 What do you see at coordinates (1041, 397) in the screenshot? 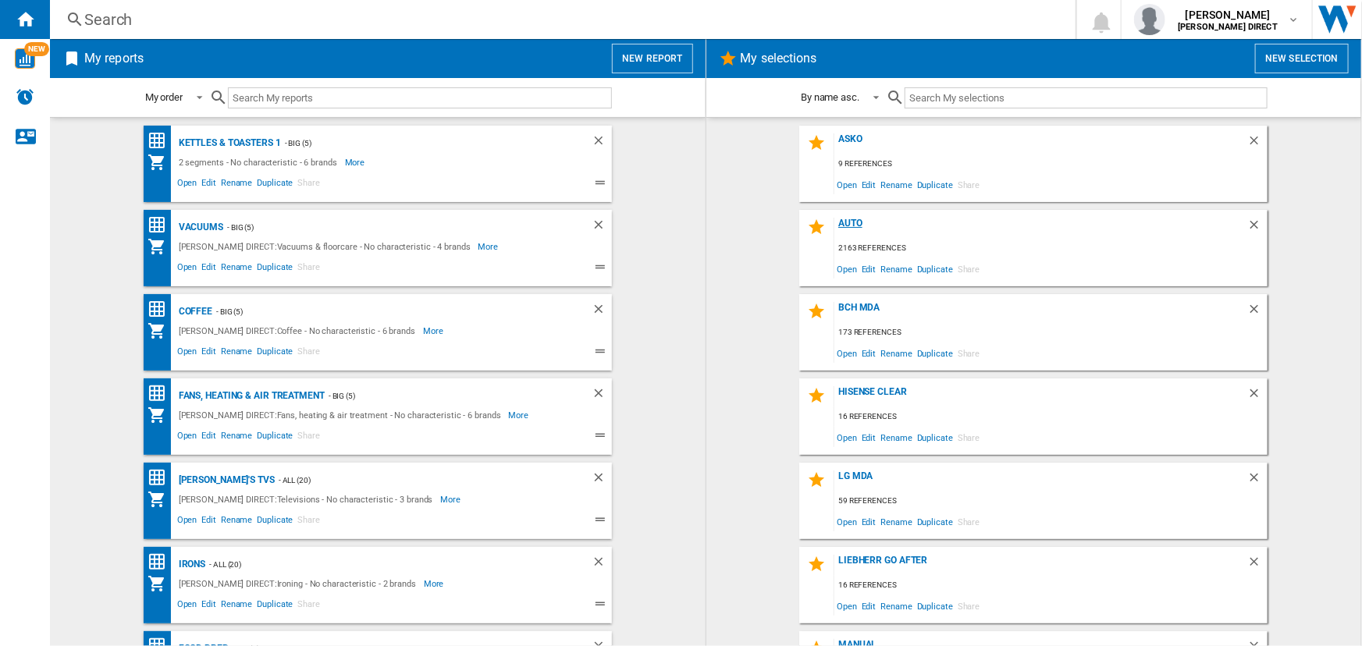
I see `div: Hisense clear` at bounding box center [1041, 397].